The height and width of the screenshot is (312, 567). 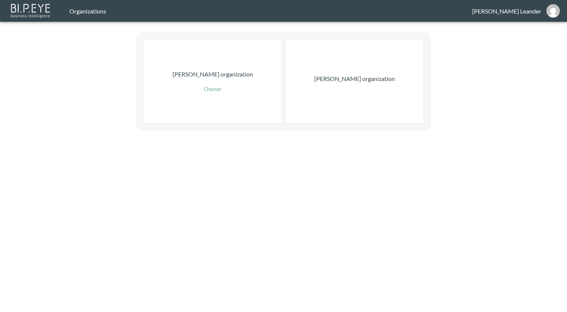 I want to click on button: edward.leander-ext@swap-commerce.com, so click(x=554, y=11).